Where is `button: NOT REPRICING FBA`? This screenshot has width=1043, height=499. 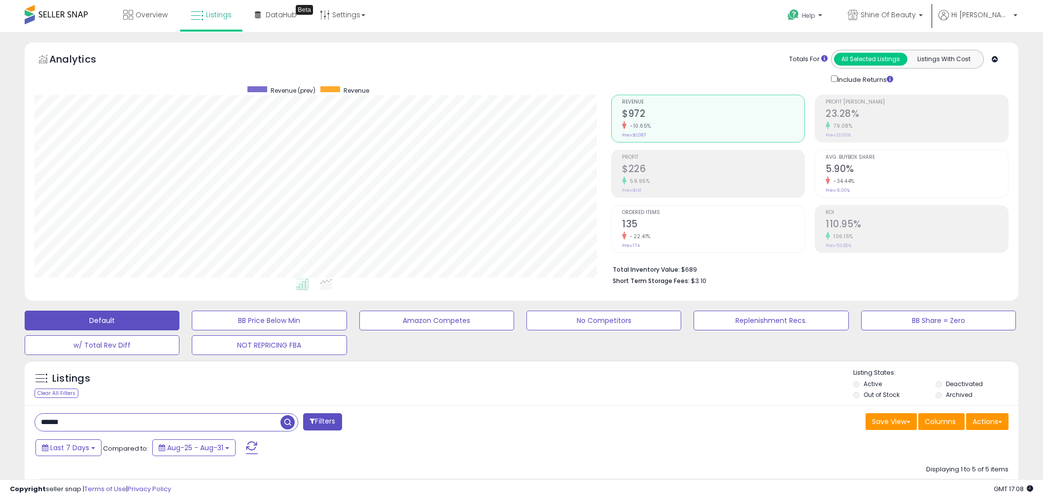 button: NOT REPRICING FBA is located at coordinates (269, 345).